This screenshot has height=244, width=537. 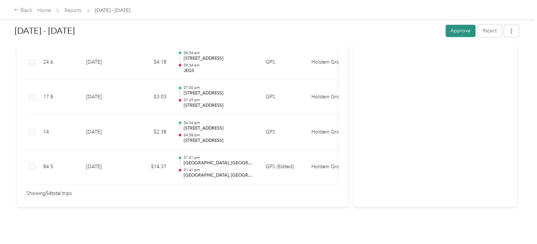 What do you see at coordinates (59, 63) in the screenshot?
I see `td: 24.6` at bounding box center [59, 63].